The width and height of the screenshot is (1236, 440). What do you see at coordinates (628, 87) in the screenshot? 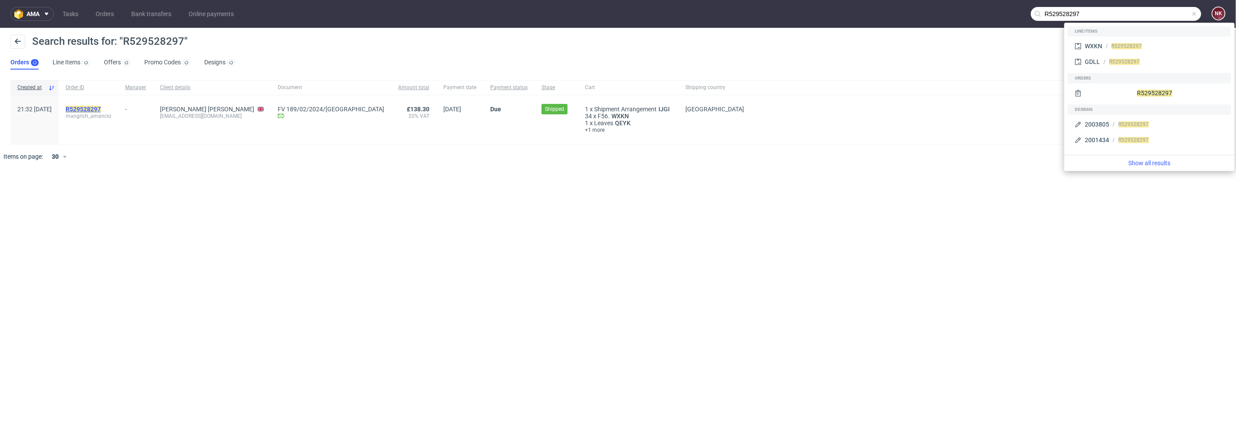
I see `span: Cart` at bounding box center [628, 87].